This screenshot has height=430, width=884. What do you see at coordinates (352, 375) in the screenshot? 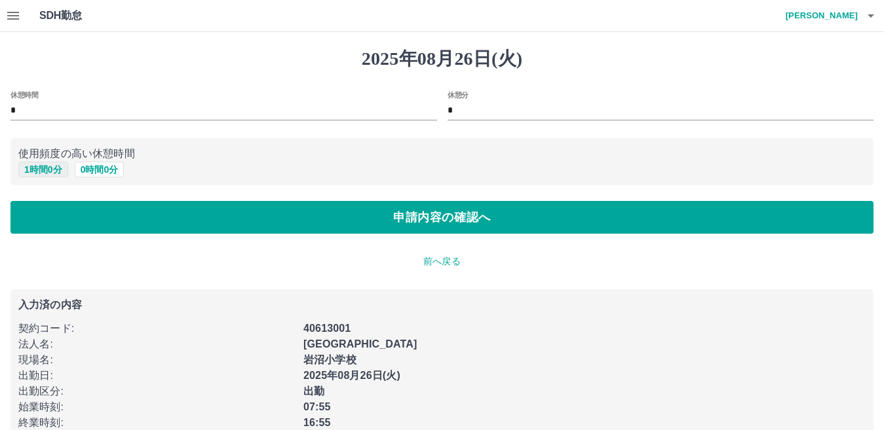
I see `b: 2025年08月26日(火)` at bounding box center [352, 375].